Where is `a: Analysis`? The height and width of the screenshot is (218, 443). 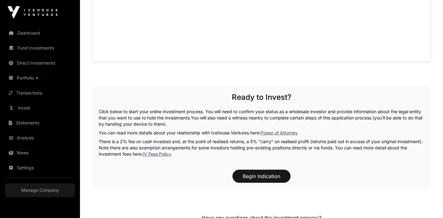 a: Analysis is located at coordinates (40, 138).